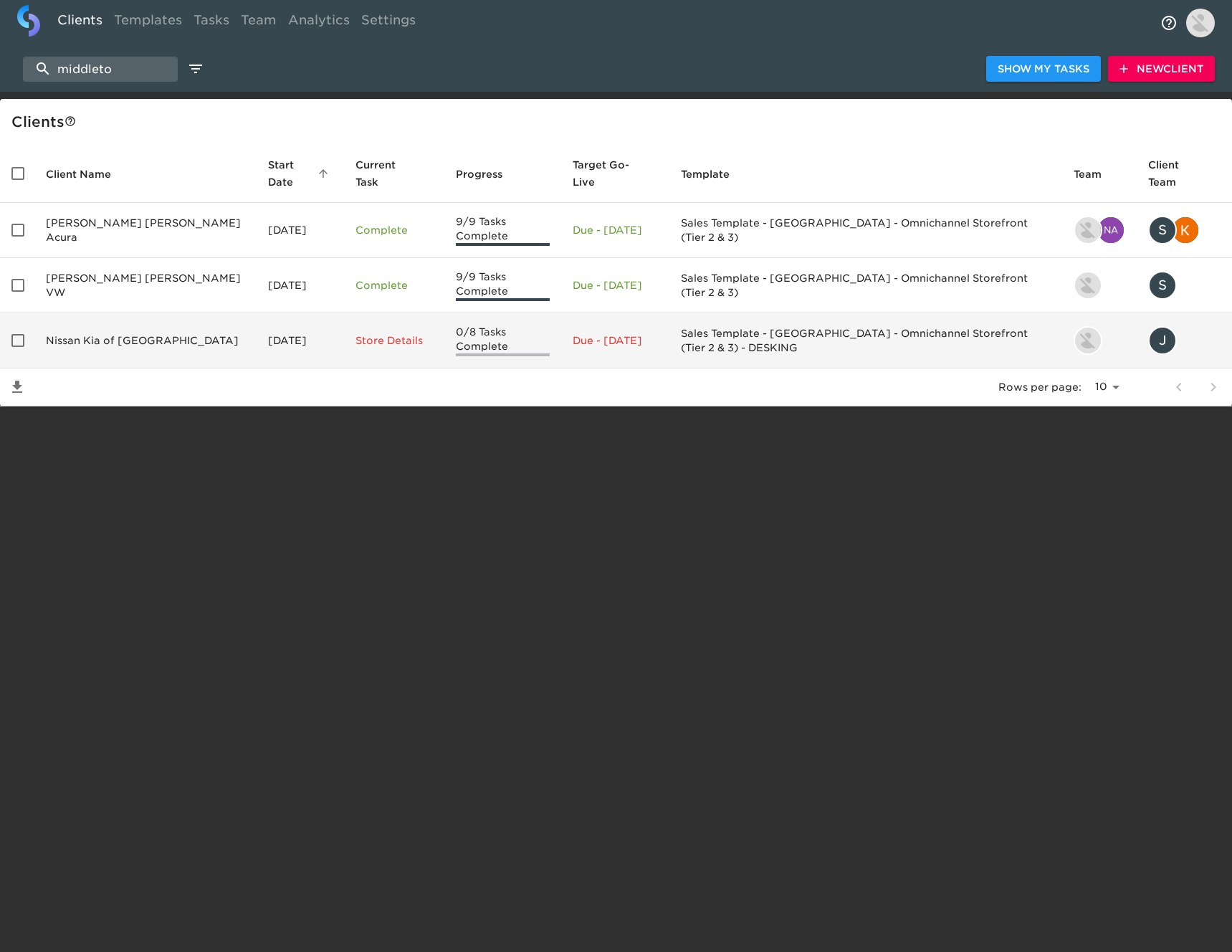  I want to click on svg: This is a list of all of your clients and clients shared with you, so click(70, 121).